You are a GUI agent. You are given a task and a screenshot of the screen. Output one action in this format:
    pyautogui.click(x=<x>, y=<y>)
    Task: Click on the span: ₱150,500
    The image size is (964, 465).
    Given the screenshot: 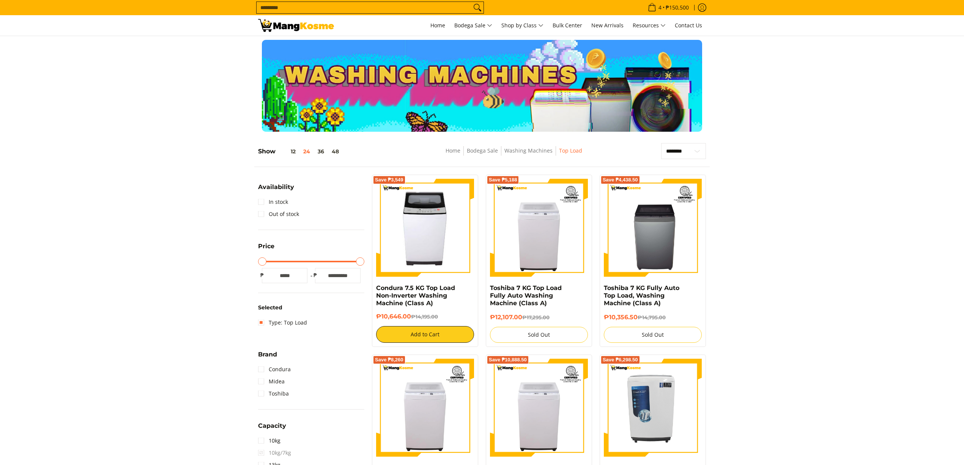 What is the action you would take?
    pyautogui.click(x=677, y=8)
    